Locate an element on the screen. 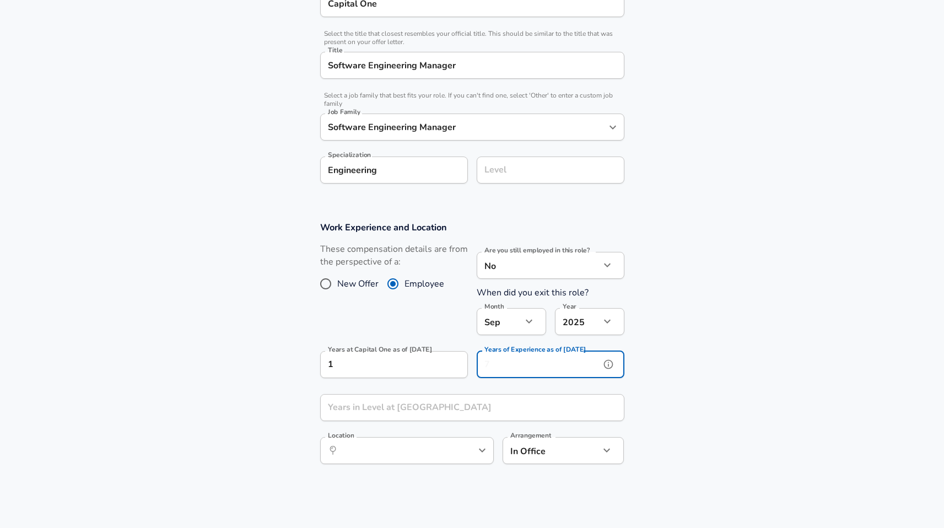  label: When did you exit this role? is located at coordinates (532, 293).